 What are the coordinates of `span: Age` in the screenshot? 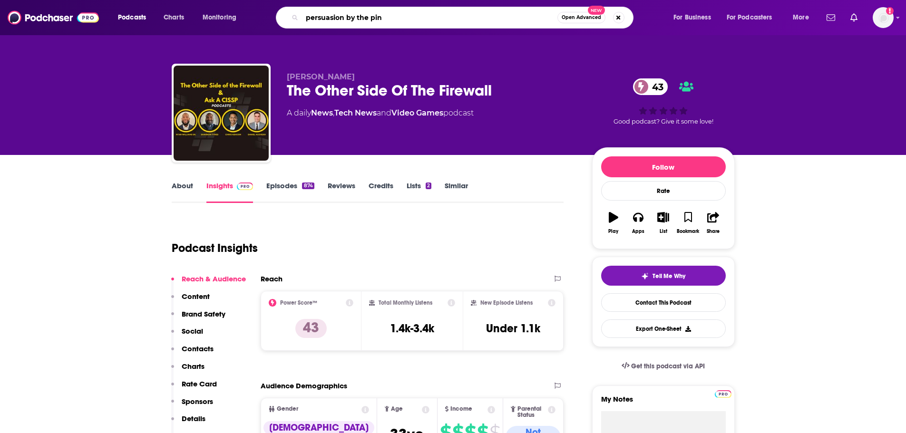 It's located at (397, 409).